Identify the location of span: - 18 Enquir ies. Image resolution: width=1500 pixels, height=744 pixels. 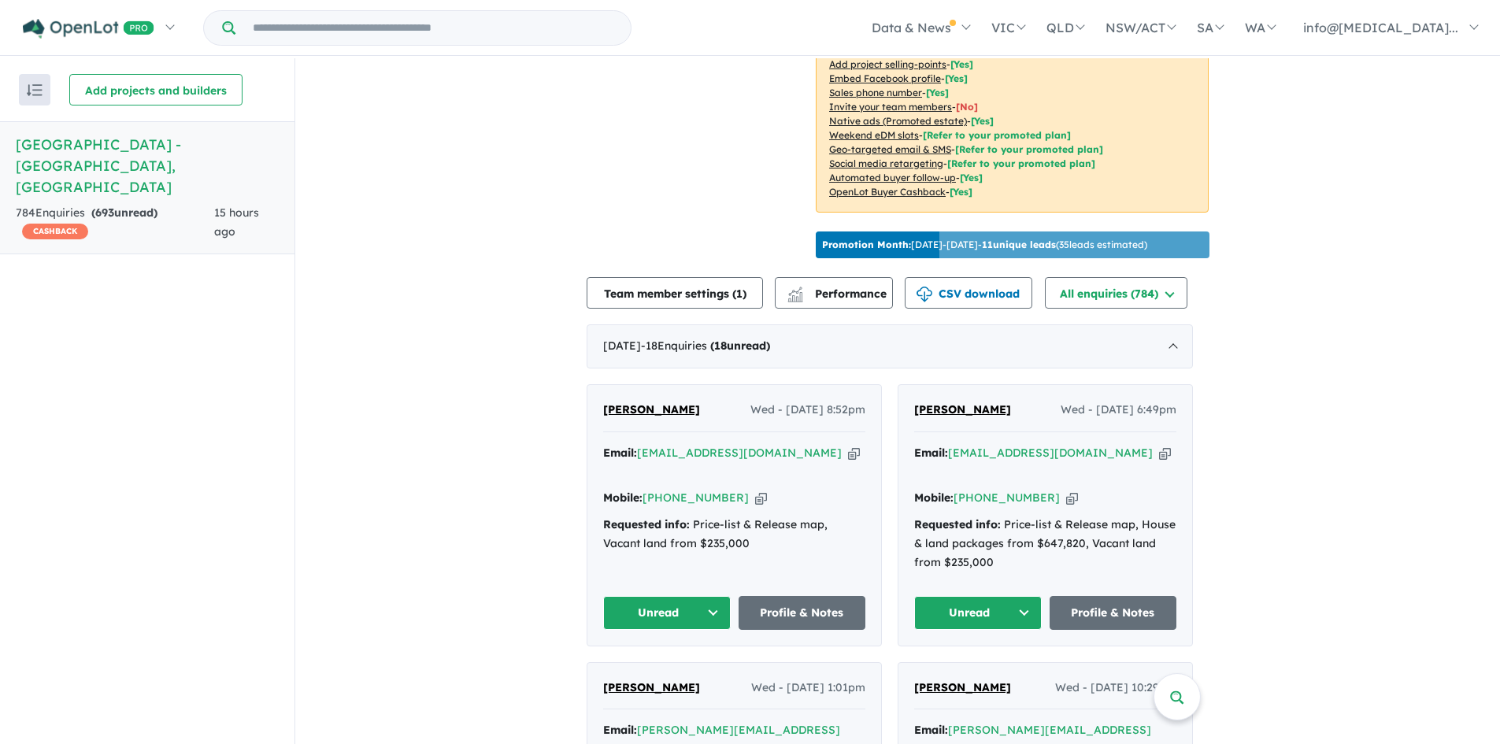
(705, 346).